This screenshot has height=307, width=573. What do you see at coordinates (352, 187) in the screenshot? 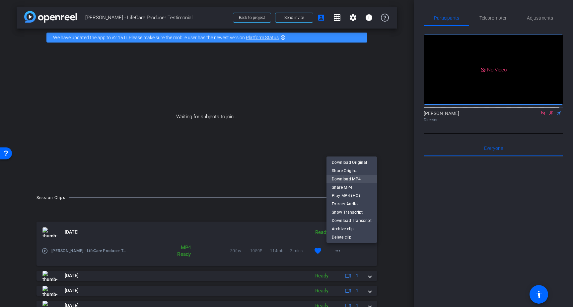
I see `span: Share MP4` at bounding box center [352, 187].